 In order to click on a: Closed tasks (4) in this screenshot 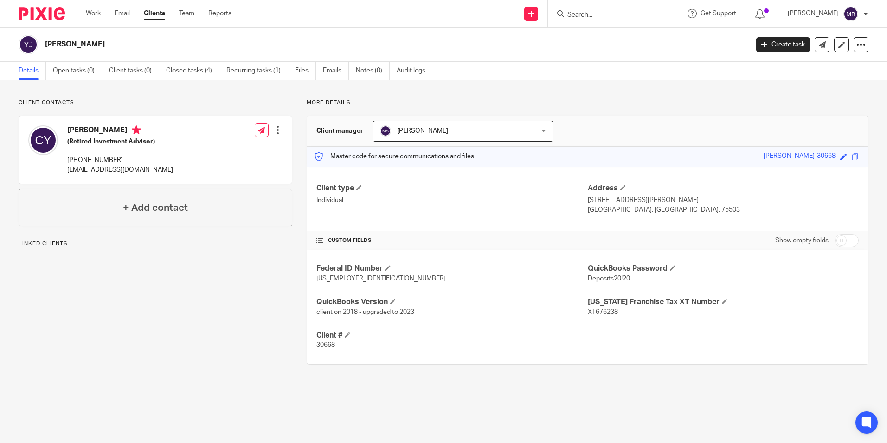, I will do `click(193, 71)`.